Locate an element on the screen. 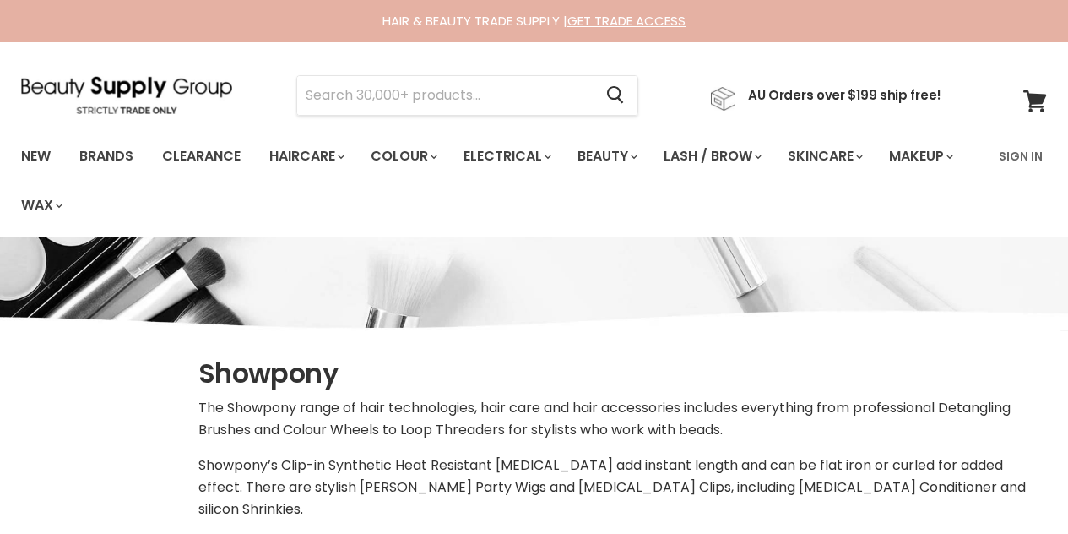  button: Search is located at coordinates (615, 95).